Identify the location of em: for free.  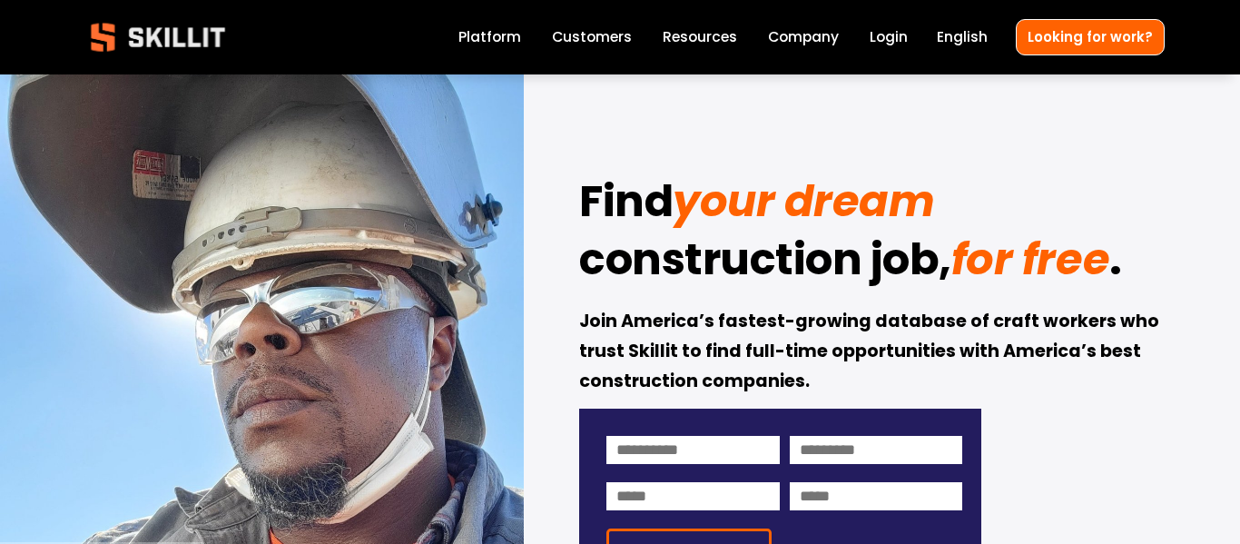
(1030, 259).